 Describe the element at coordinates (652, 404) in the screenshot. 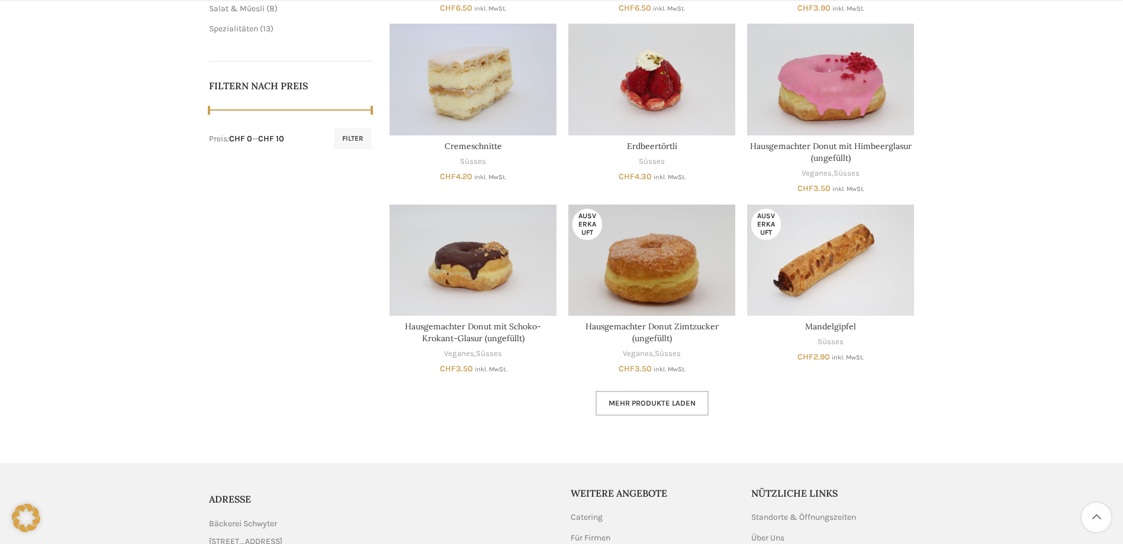

I see `span: Mehr Produkte laden` at that location.